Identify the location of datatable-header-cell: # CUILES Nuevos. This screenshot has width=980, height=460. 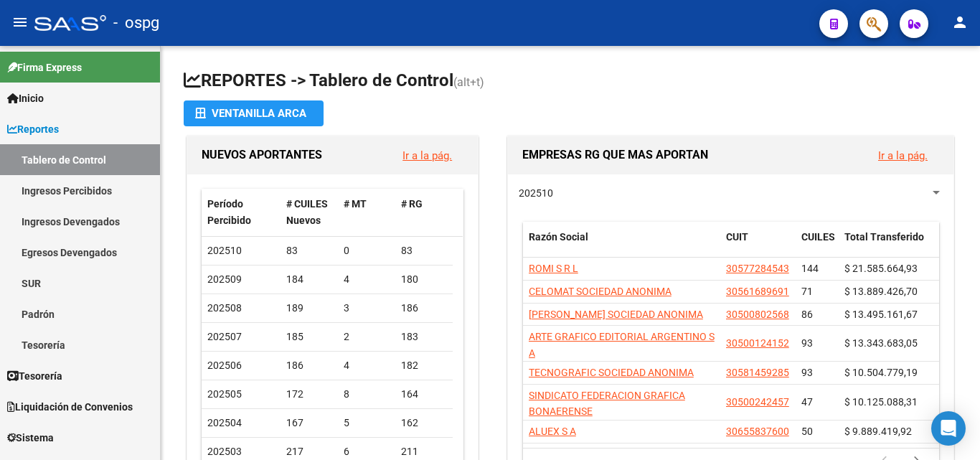
(309, 212).